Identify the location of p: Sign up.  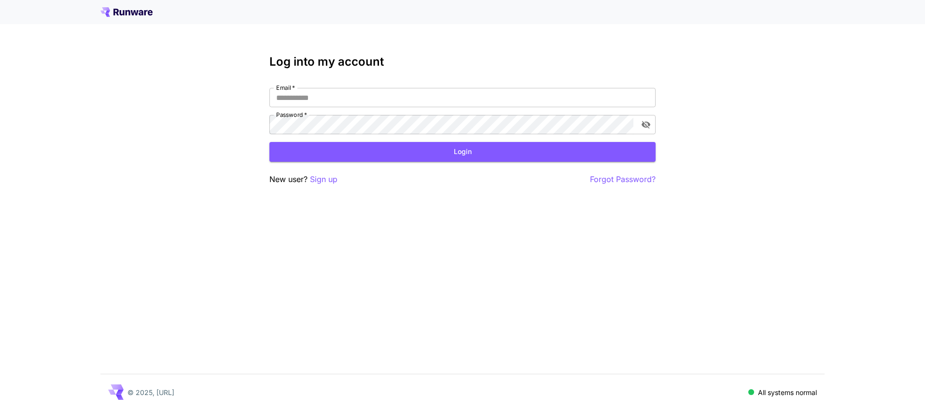
(323, 179).